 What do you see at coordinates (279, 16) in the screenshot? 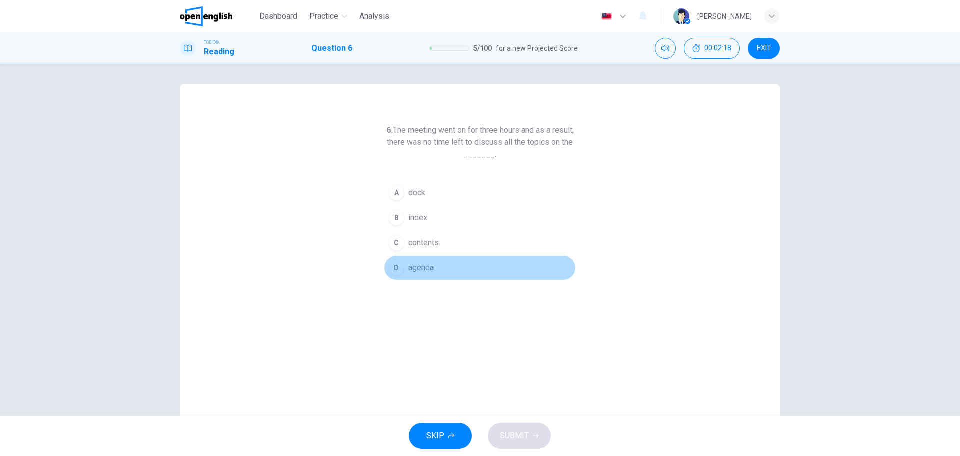
I see `button: Dashboard` at bounding box center [279, 16].